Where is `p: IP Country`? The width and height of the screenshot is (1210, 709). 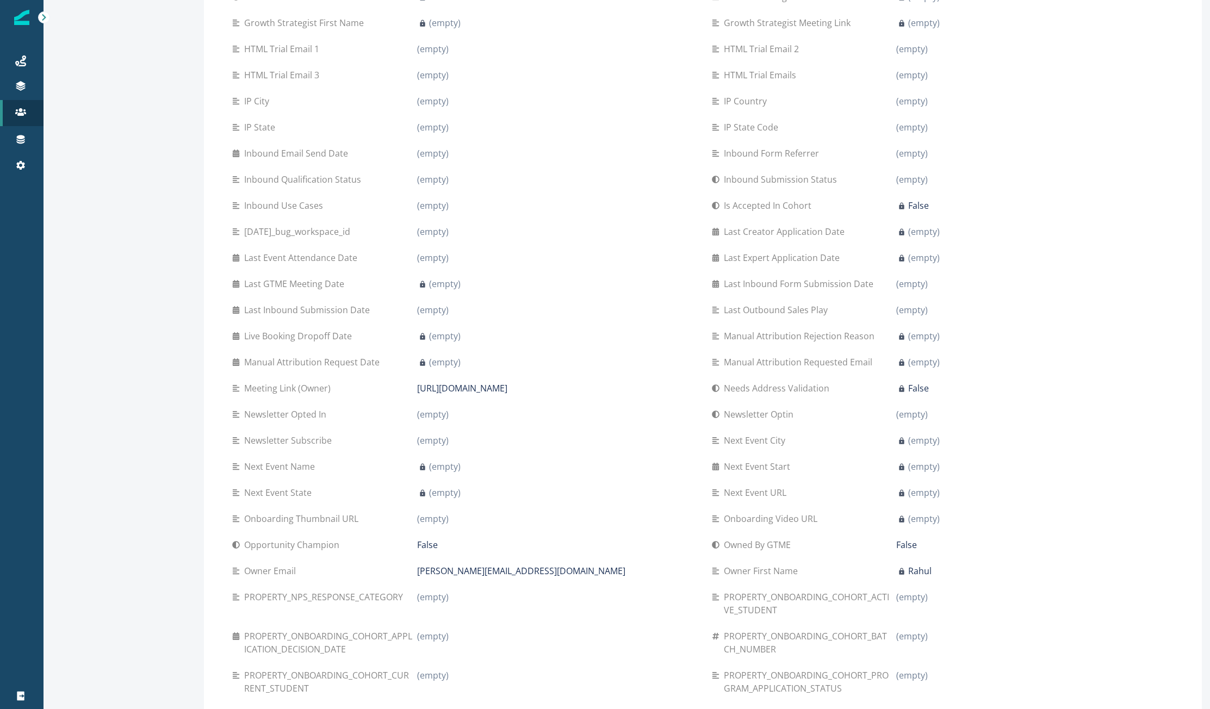 p: IP Country is located at coordinates (747, 101).